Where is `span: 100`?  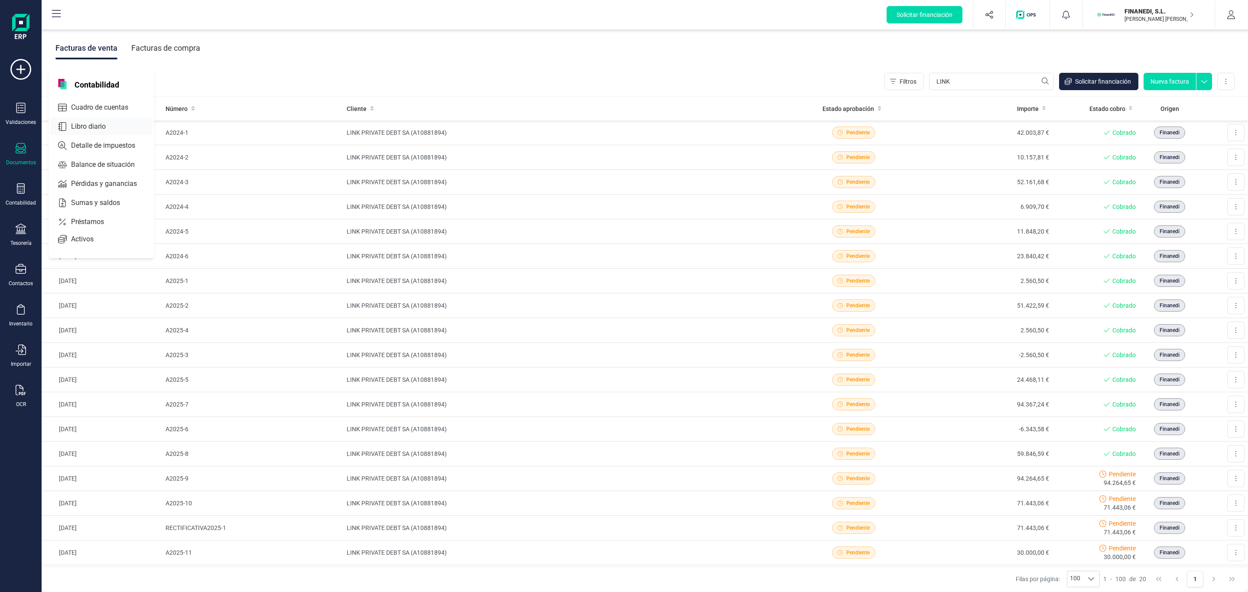
span: 100 is located at coordinates (1120, 579).